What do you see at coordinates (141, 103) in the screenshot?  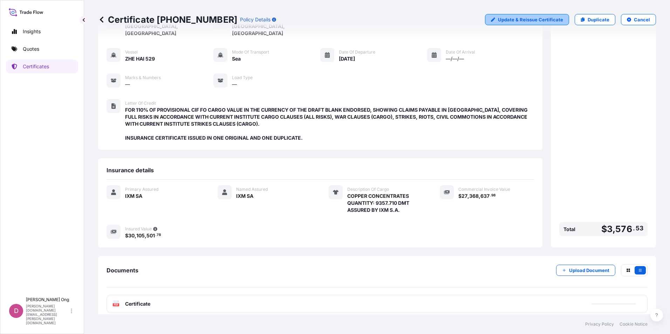 I see `span: Letter of Credit` at bounding box center [141, 103].